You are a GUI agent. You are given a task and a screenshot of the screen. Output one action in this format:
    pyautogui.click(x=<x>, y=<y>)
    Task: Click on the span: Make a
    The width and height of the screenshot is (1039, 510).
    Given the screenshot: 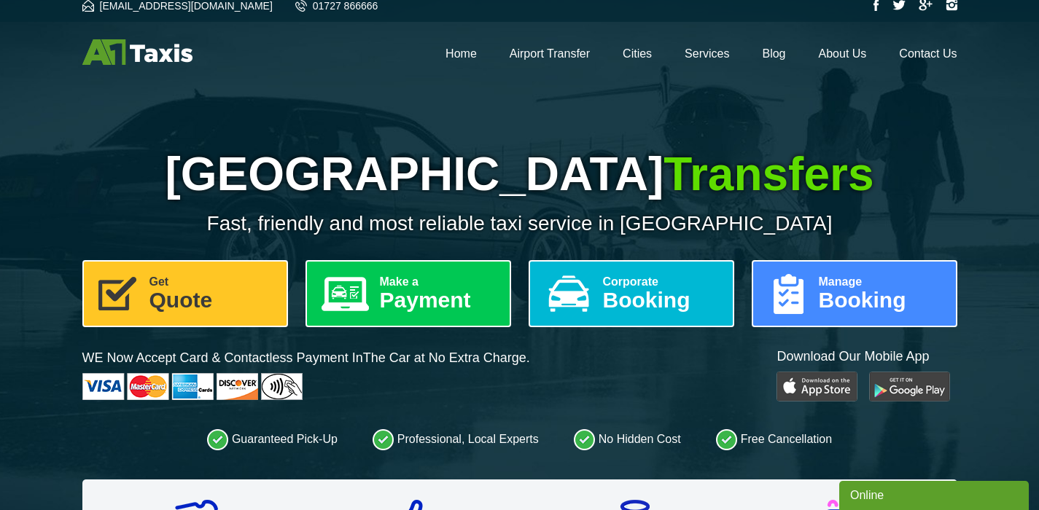 What is the action you would take?
    pyautogui.click(x=439, y=282)
    